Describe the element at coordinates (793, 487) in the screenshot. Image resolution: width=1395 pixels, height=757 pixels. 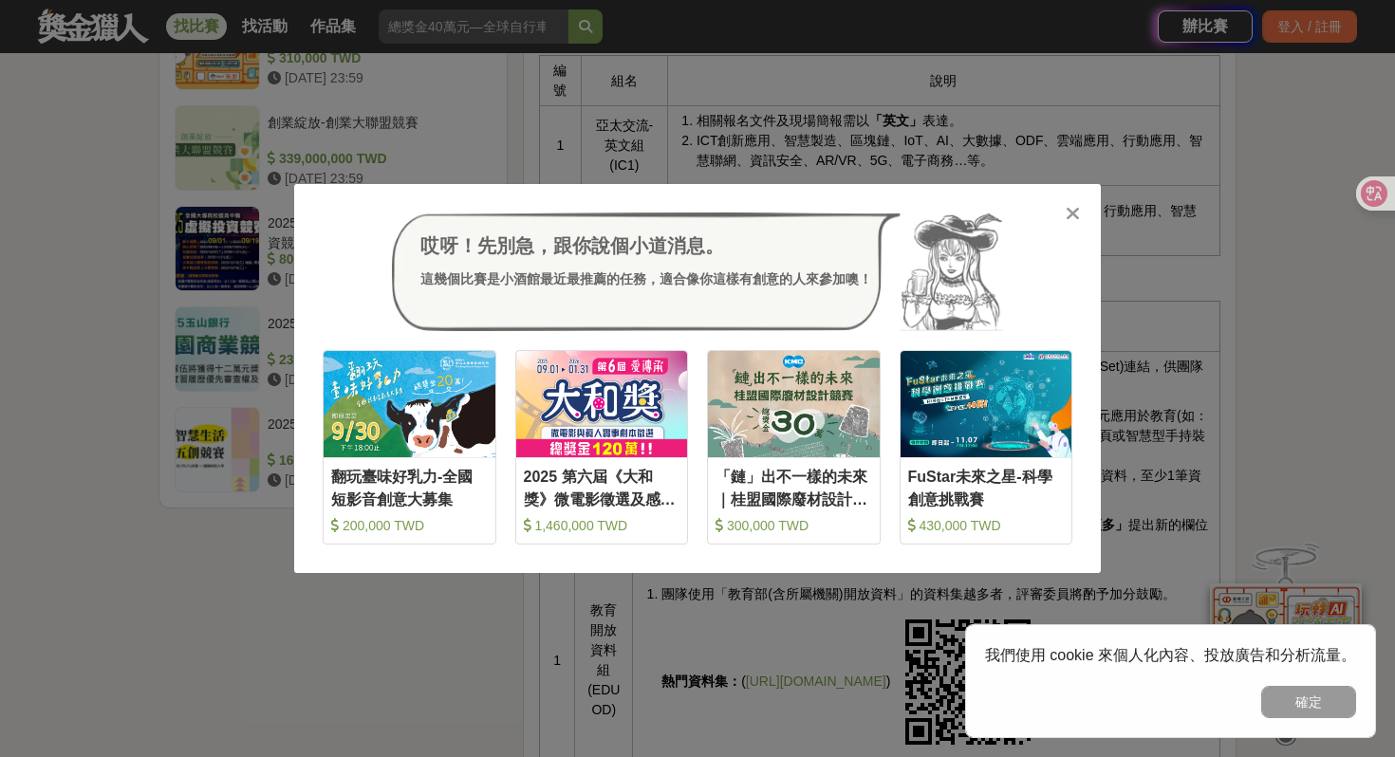
I see `div: 「鏈」出不一樣的未來｜桂盟國際廢材設計競賽` at that location.